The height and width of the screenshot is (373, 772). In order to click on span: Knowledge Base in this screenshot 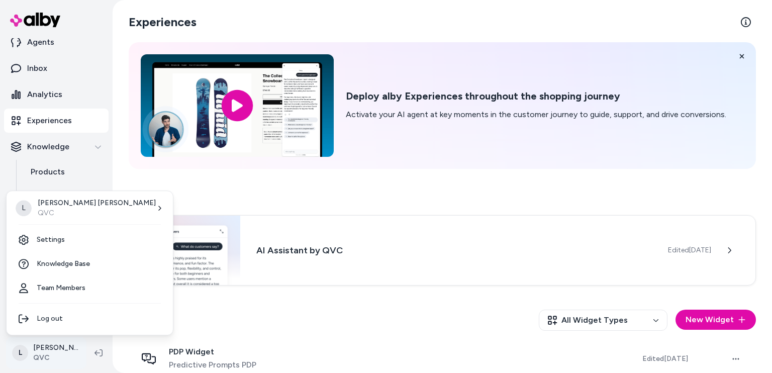, I will do `click(63, 264)`.